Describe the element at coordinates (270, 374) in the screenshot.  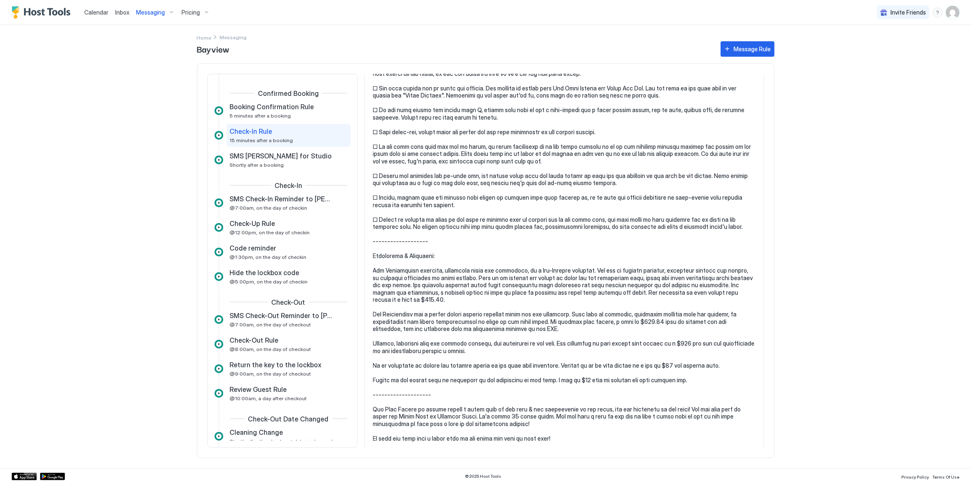
I see `span: @9:00am, on the day of checkout` at that location.